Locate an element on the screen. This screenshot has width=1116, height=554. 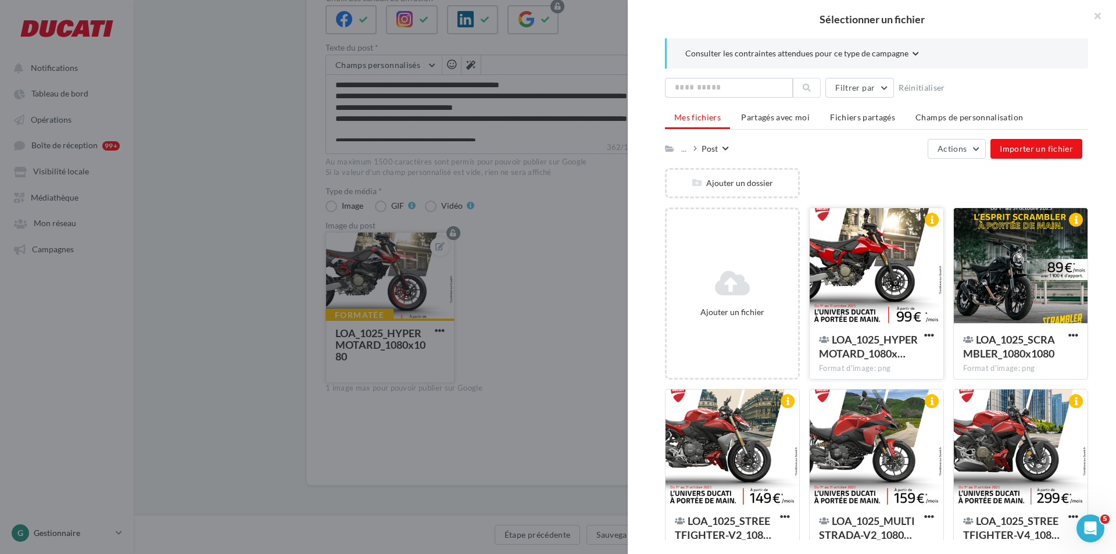
span: 5 is located at coordinates (1105, 519).